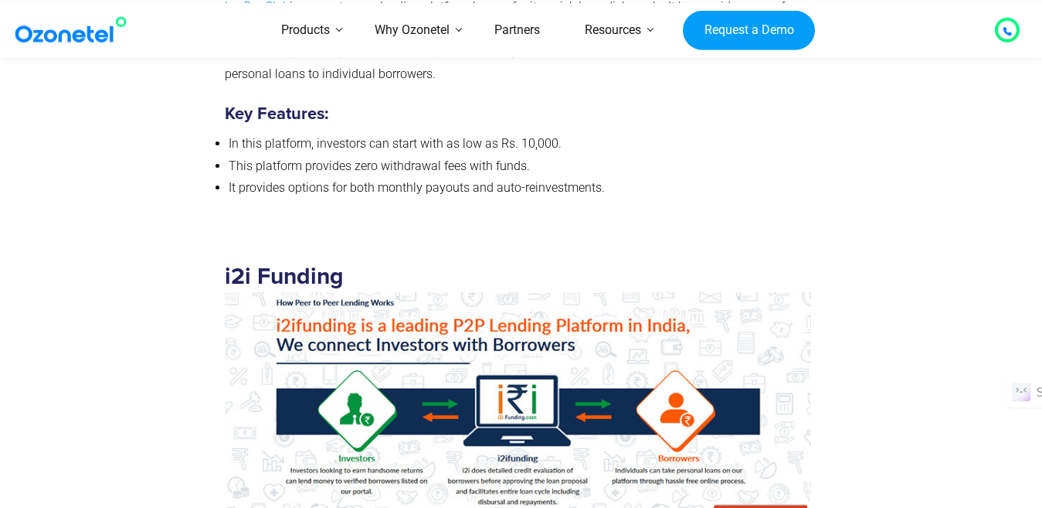  Describe the element at coordinates (412, 30) in the screenshot. I see `a: Why Ozonetel` at that location.